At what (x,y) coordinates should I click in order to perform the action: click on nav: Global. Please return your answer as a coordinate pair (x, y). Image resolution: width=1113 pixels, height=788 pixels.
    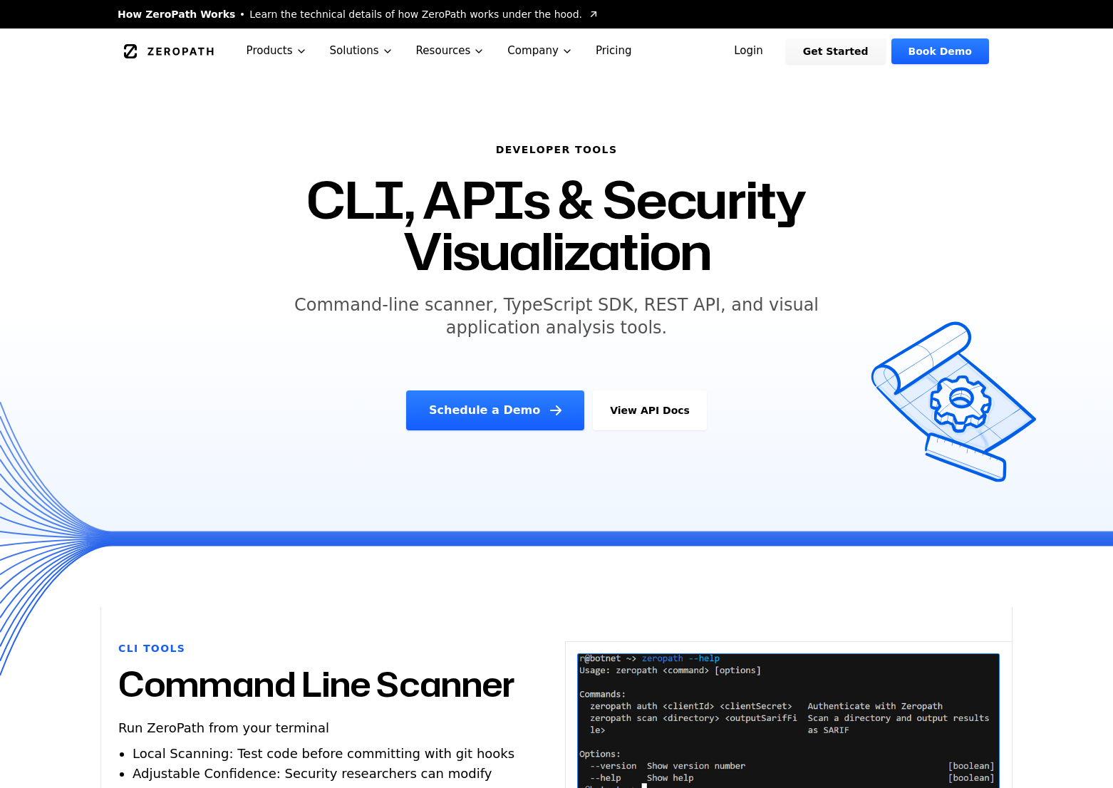
    Looking at the image, I should click on (556, 51).